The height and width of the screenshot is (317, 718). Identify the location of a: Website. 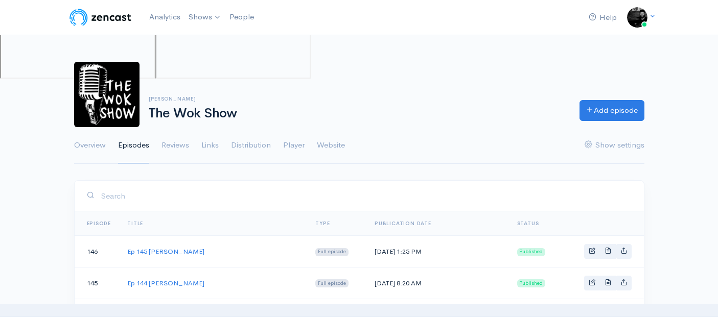
(331, 146).